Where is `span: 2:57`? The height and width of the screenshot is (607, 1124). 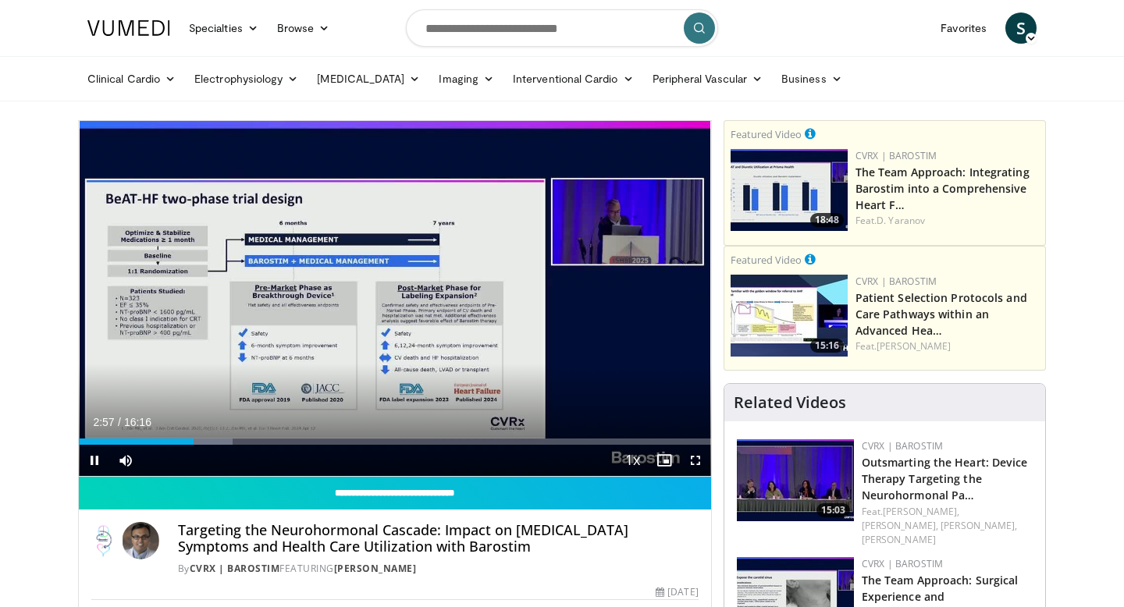
span: 2:57 is located at coordinates (103, 422).